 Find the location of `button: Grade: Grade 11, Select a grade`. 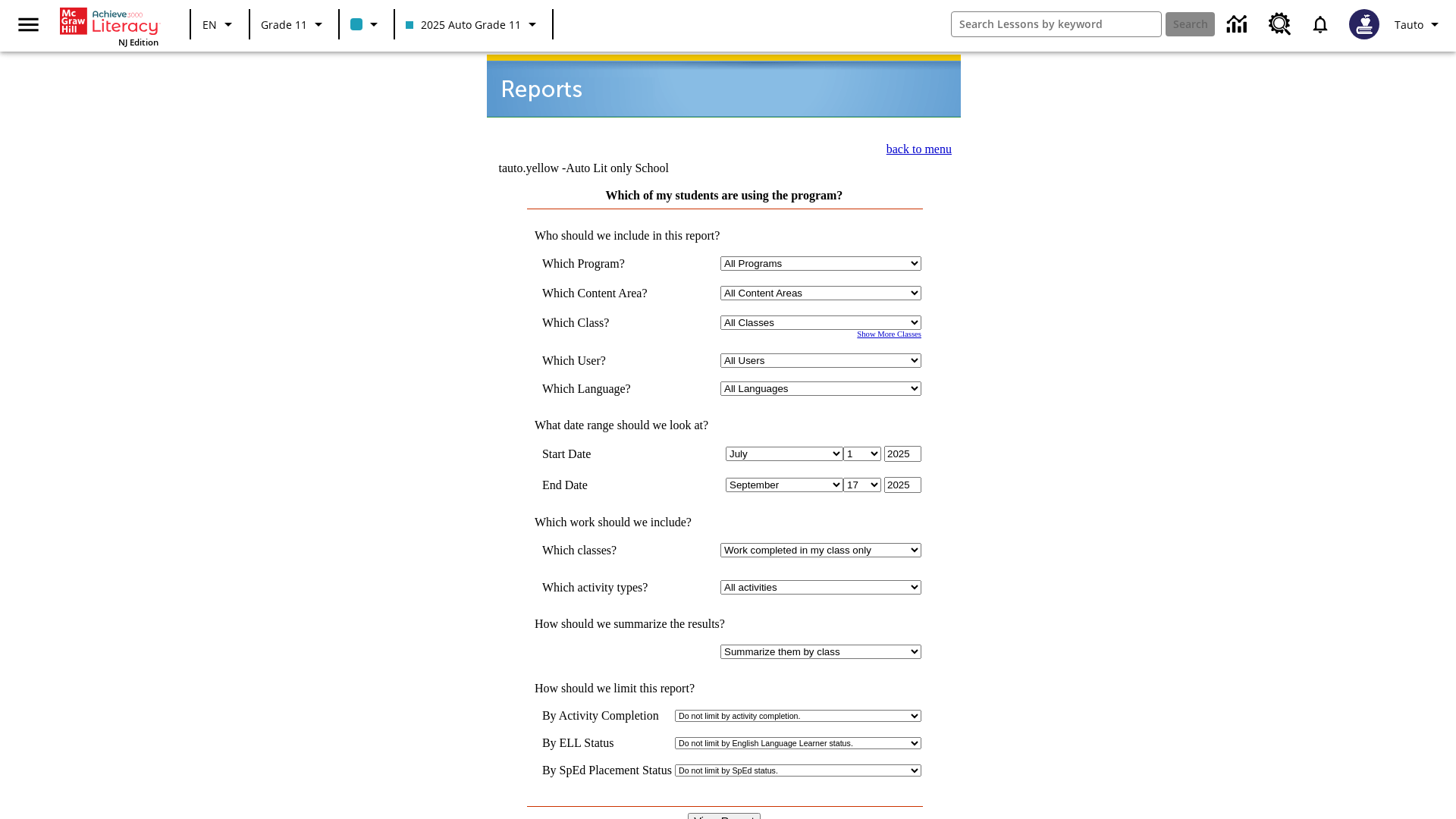

button: Grade: Grade 11, Select a grade is located at coordinates (294, 24).